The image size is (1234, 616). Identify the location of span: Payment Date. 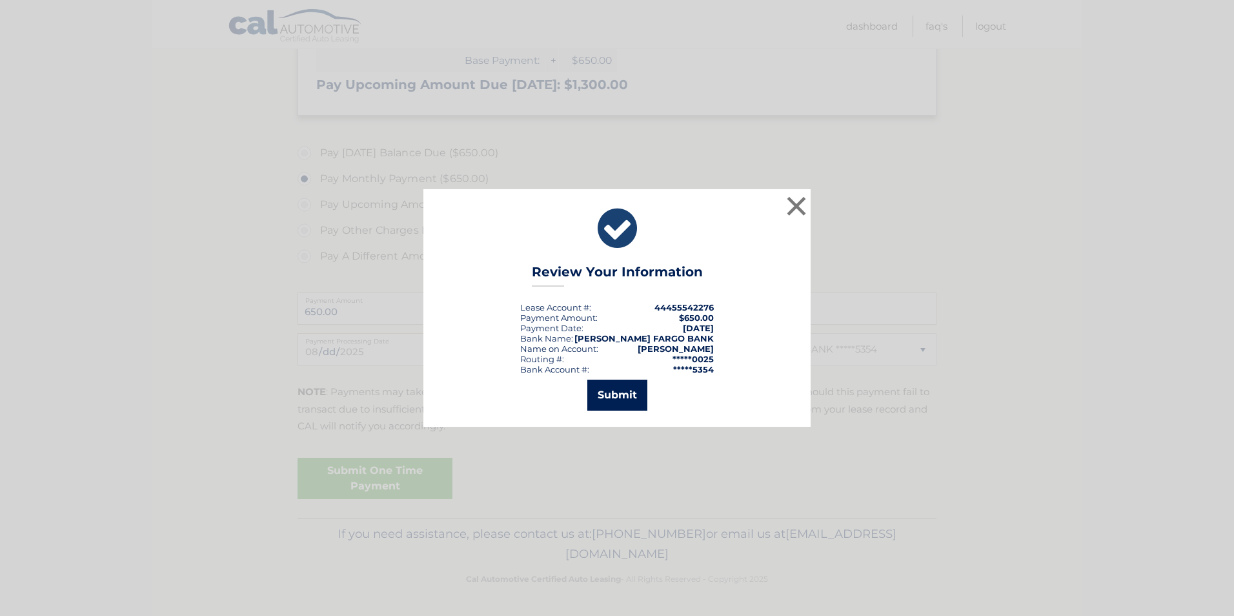
(551, 328).